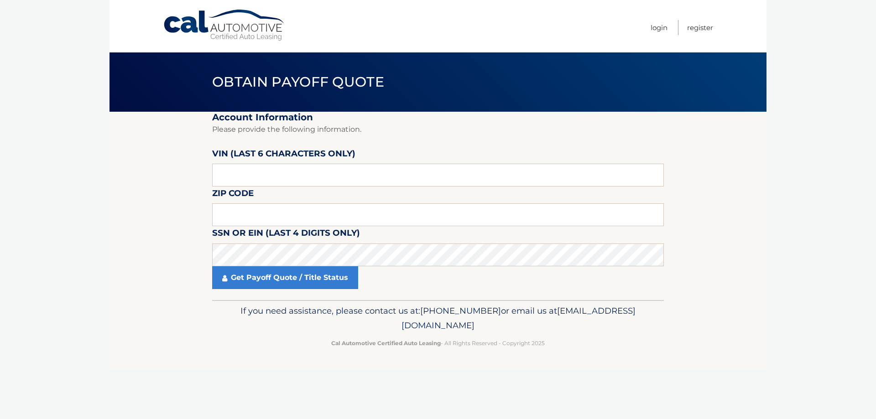 Image resolution: width=876 pixels, height=419 pixels. I want to click on p: If you need assistance, please contact us at: or email us at, so click(438, 318).